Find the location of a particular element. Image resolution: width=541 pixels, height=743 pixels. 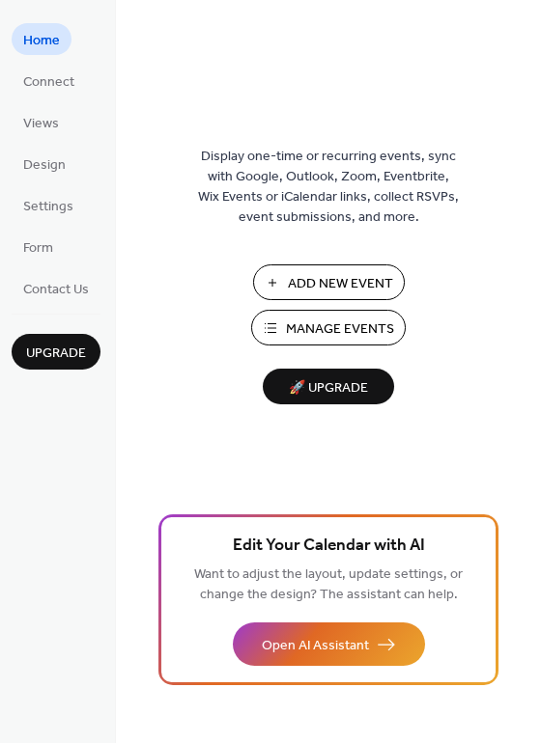

button: Manage Events is located at coordinates (328, 327).